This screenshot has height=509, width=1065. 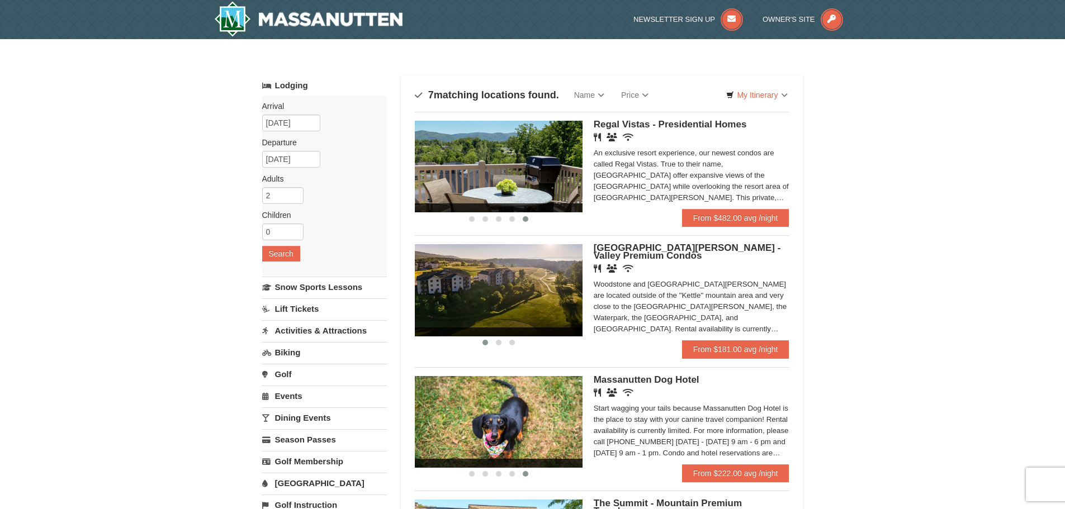 I want to click on a: Season Passes, so click(x=324, y=440).